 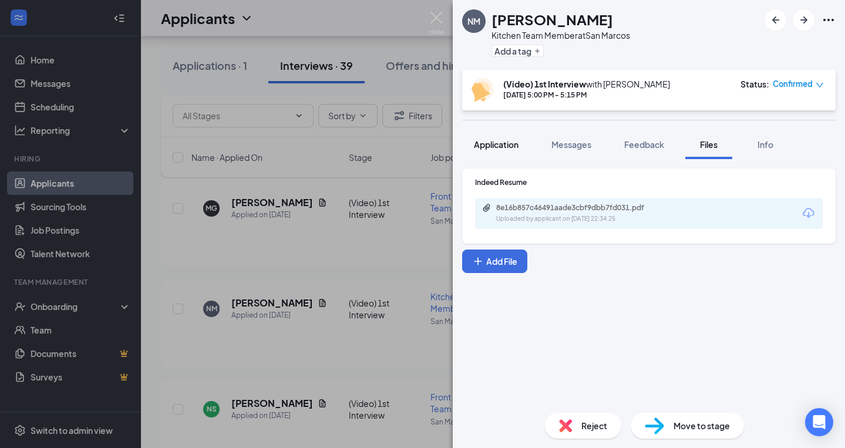 What do you see at coordinates (820, 85) in the screenshot?
I see `span: down` at bounding box center [820, 85].